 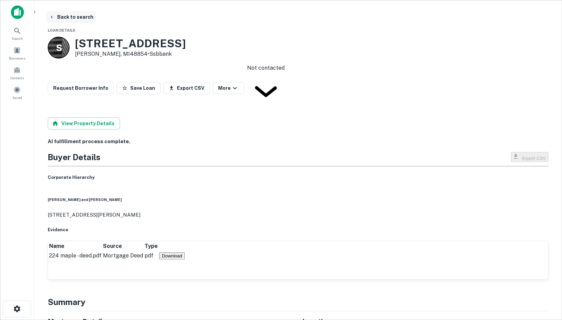 What do you see at coordinates (57, 247) in the screenshot?
I see `div: Name` at bounding box center [57, 247].